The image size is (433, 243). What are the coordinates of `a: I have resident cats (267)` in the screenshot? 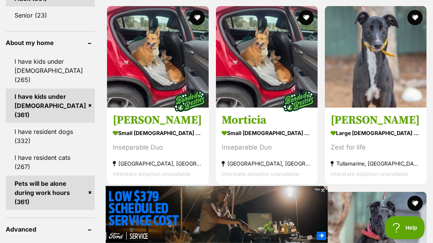 It's located at (50, 162).